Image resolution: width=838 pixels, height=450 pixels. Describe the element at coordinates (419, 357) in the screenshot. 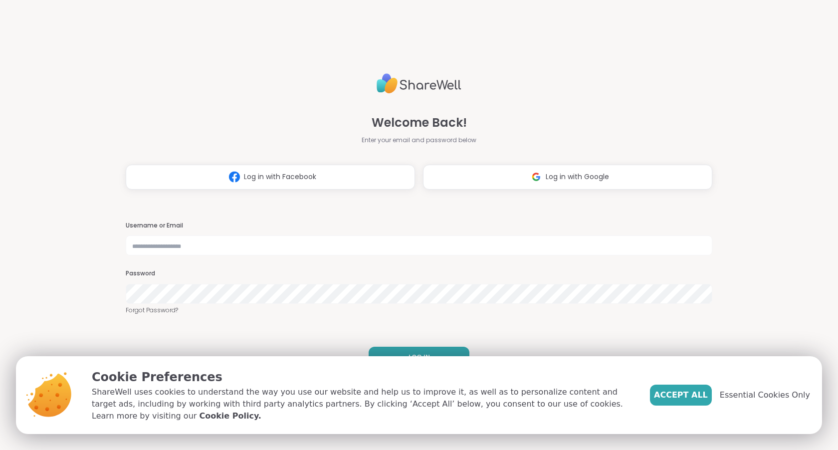

I see `span: LOG IN` at that location.